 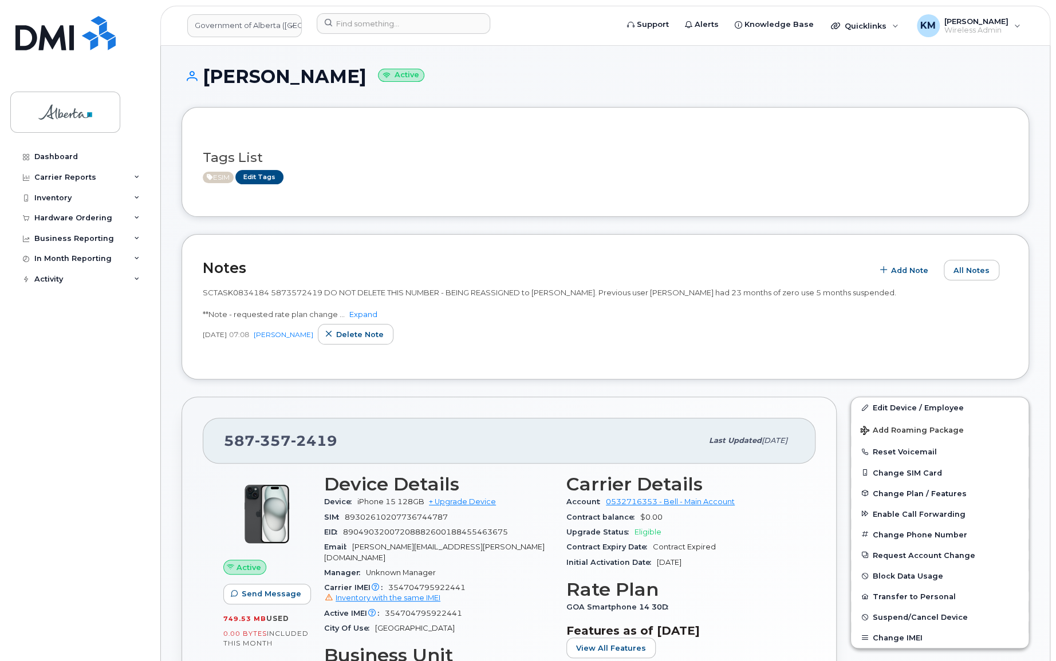 What do you see at coordinates (425, 532) in the screenshot?
I see `span: 89049032007208882600188455463675` at bounding box center [425, 532].